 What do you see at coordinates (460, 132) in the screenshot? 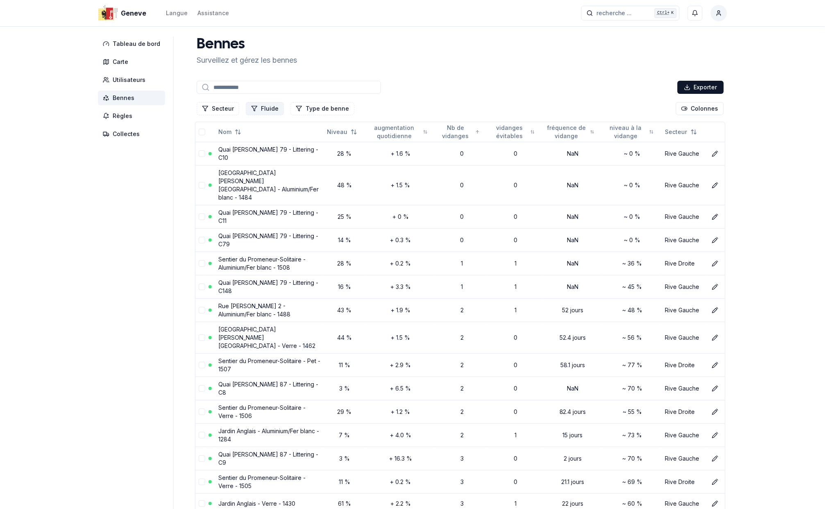
I see `button: Sorted ascending. Click to sort descending.` at bounding box center [460, 132].